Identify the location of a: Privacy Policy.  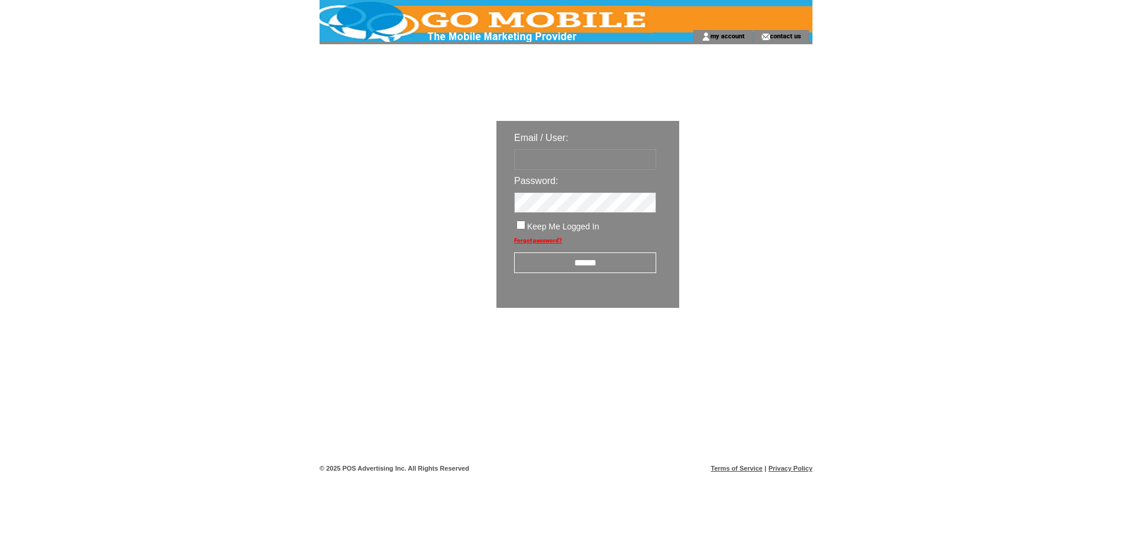
(790, 468).